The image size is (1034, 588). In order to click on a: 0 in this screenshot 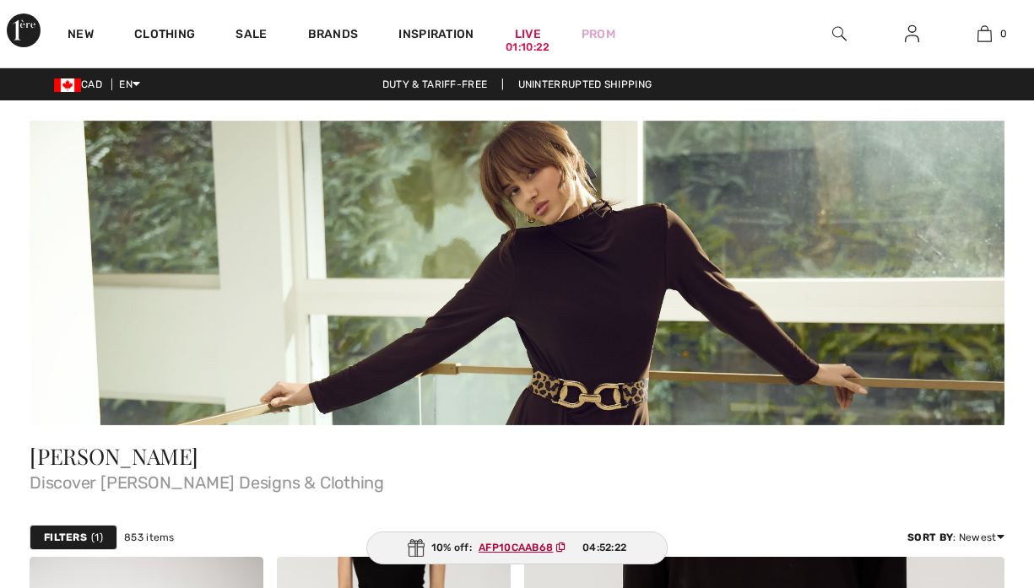, I will do `click(984, 34)`.